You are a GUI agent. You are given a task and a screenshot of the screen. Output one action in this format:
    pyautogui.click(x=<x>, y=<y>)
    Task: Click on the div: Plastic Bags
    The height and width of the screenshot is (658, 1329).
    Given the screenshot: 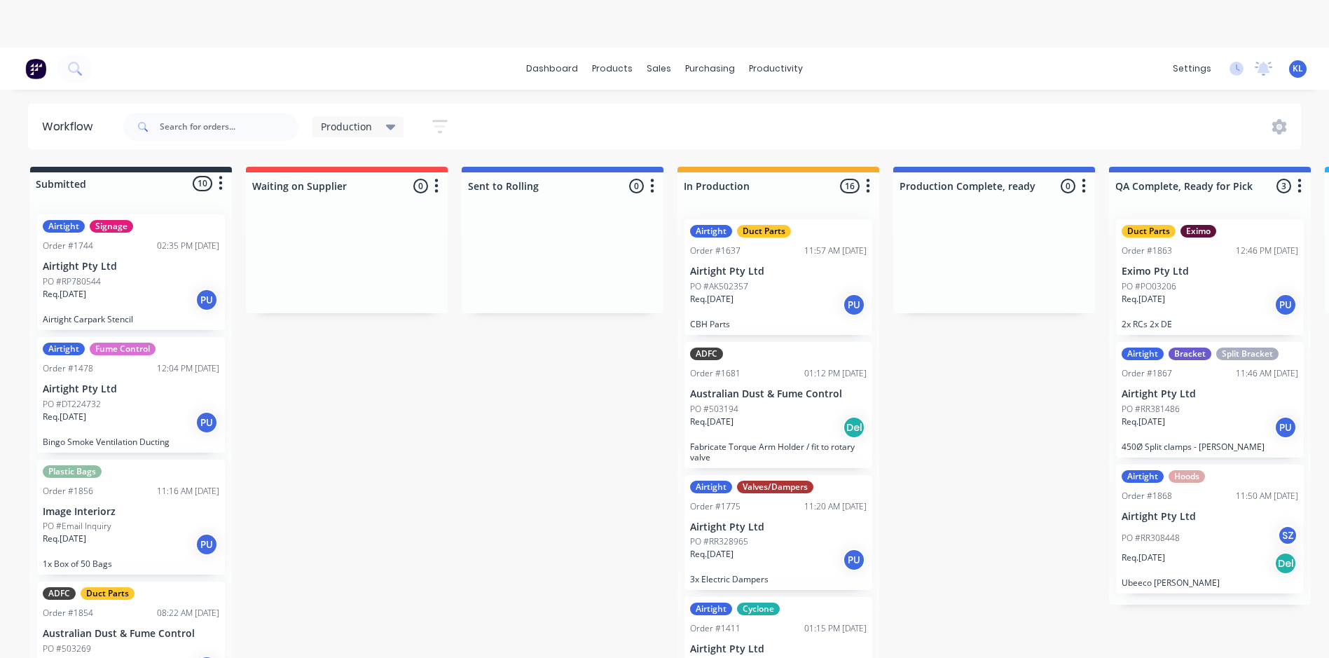 What is the action you would take?
    pyautogui.click(x=72, y=471)
    